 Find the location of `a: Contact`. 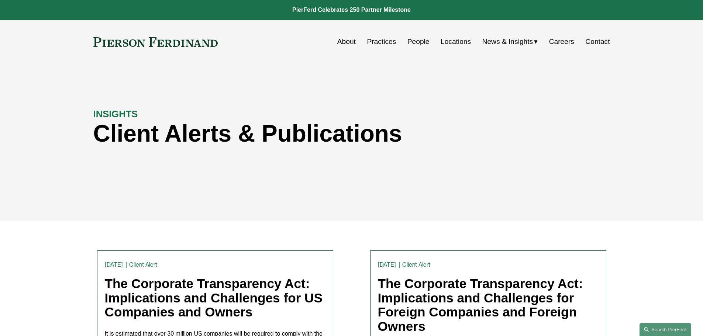

a: Contact is located at coordinates (598, 42).